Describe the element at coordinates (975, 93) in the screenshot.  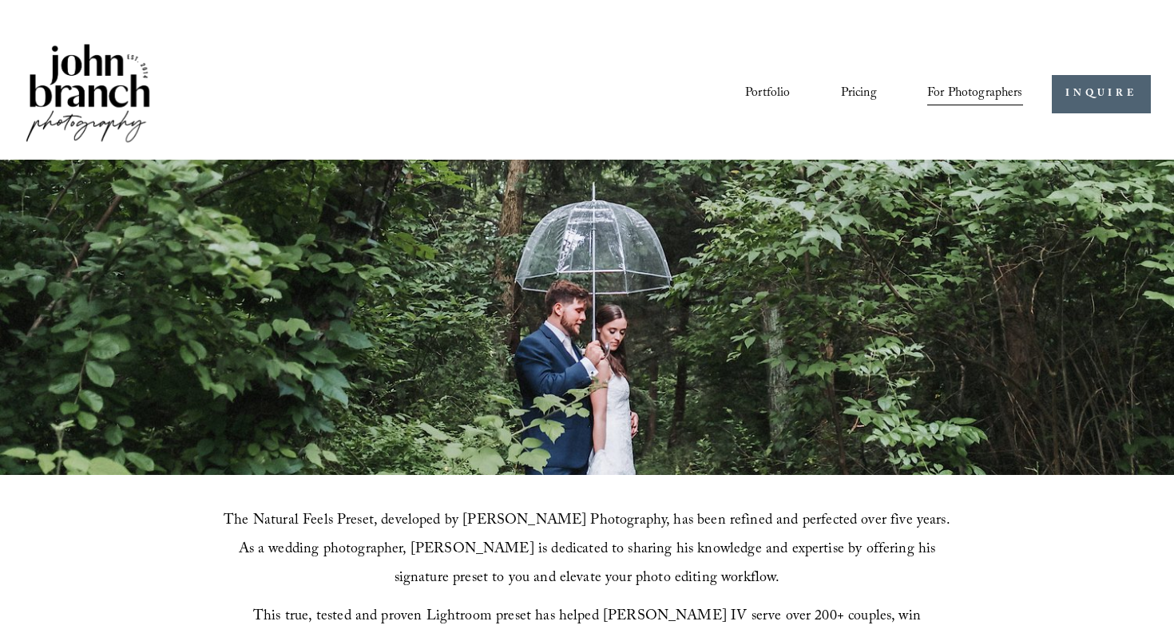
I see `span: For Photographers` at that location.